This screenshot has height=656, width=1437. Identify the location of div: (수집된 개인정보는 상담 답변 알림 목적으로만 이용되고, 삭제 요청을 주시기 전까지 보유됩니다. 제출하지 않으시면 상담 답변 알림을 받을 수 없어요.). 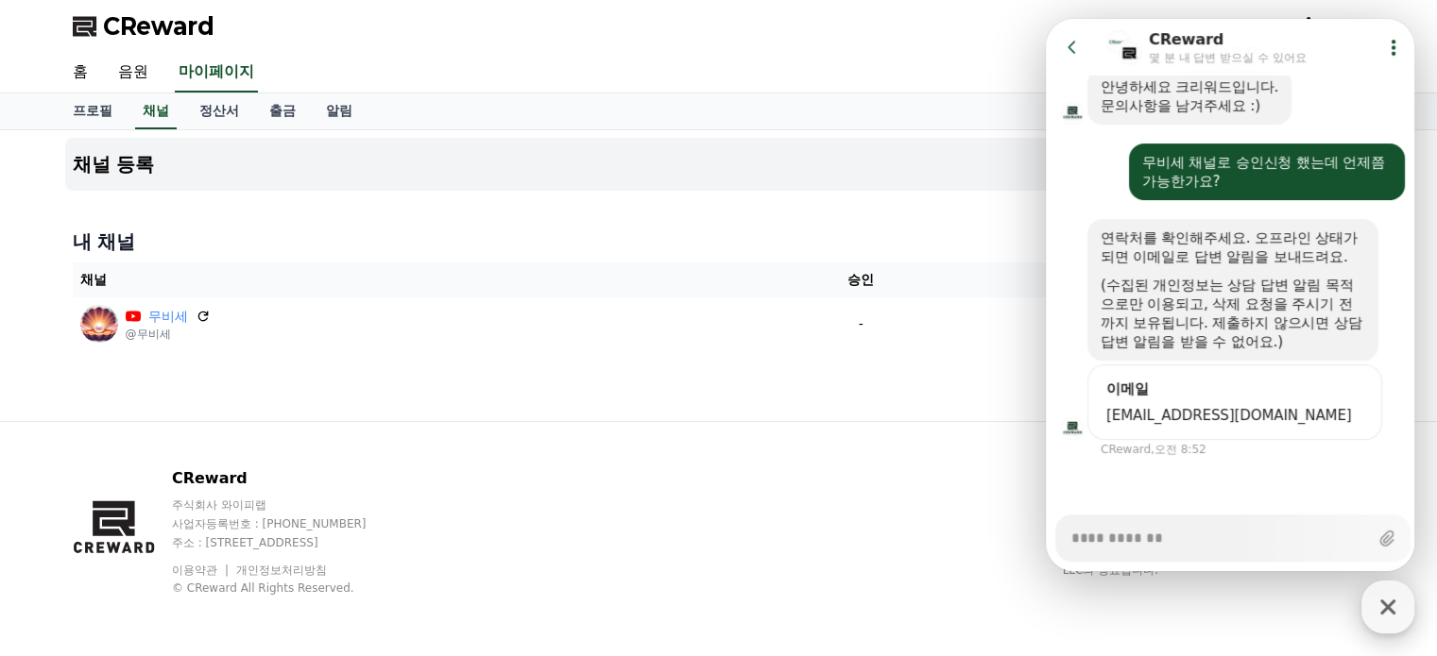
(187, 295).